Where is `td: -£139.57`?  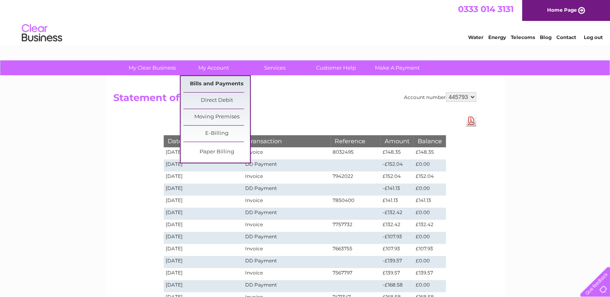
td: -£139.57 is located at coordinates (397, 262).